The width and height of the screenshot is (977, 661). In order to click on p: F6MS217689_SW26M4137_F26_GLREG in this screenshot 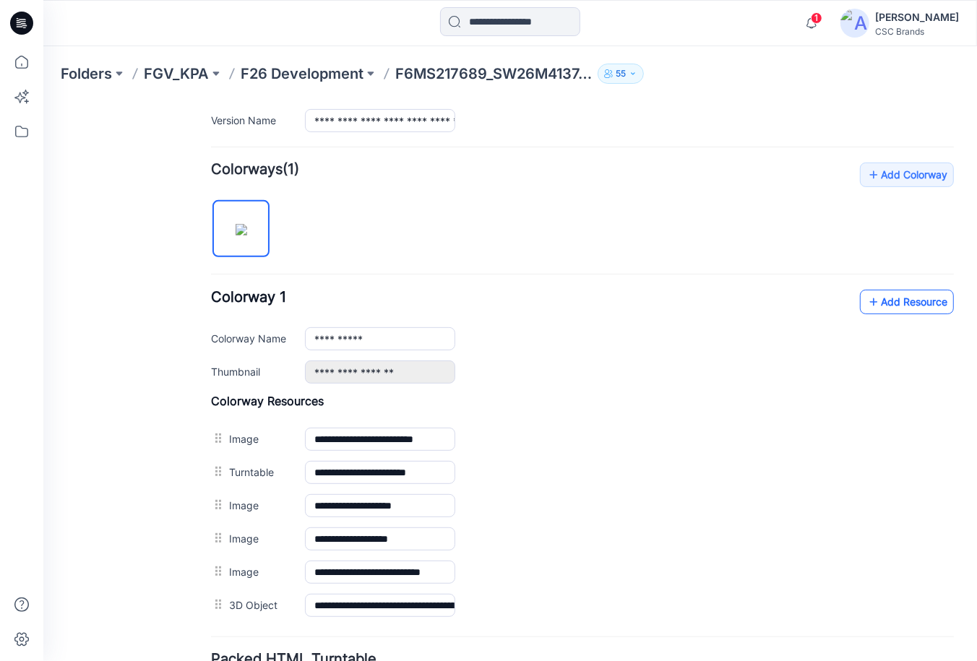, I will do `click(494, 74)`.